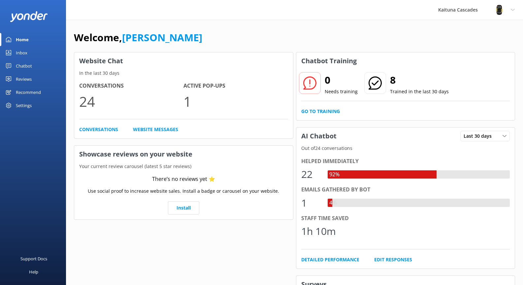 Image resolution: width=523 pixels, height=285 pixels. What do you see at coordinates (330, 260) in the screenshot?
I see `a: Detailed Performance` at bounding box center [330, 260].